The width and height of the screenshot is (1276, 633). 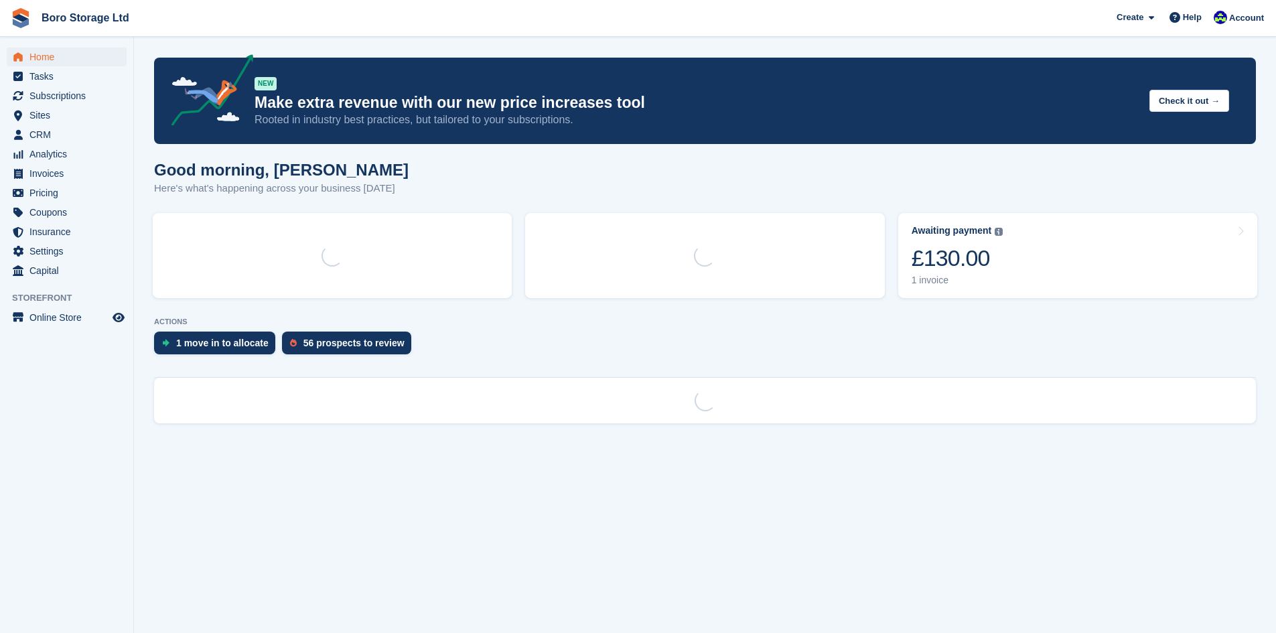 I want to click on div: 1 move in to allocate, so click(x=222, y=343).